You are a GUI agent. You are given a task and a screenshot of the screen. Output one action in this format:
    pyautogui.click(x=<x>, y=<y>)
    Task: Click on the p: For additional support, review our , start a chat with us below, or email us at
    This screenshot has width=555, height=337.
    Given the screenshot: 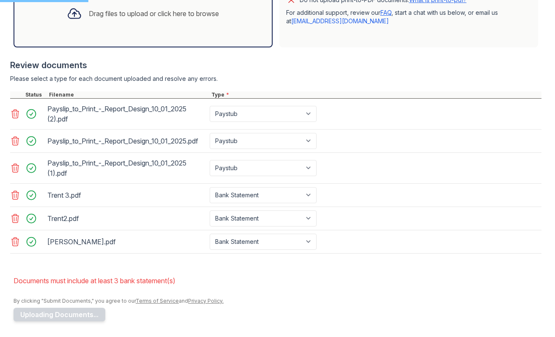 What is the action you would take?
    pyautogui.click(x=409, y=17)
    